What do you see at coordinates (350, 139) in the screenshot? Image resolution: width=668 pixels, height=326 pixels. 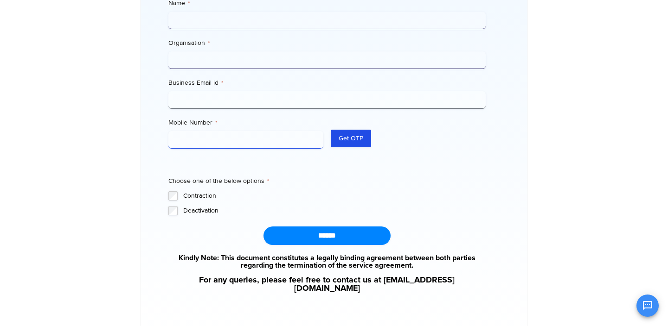 I see `button: Get OTP` at bounding box center [350, 139].